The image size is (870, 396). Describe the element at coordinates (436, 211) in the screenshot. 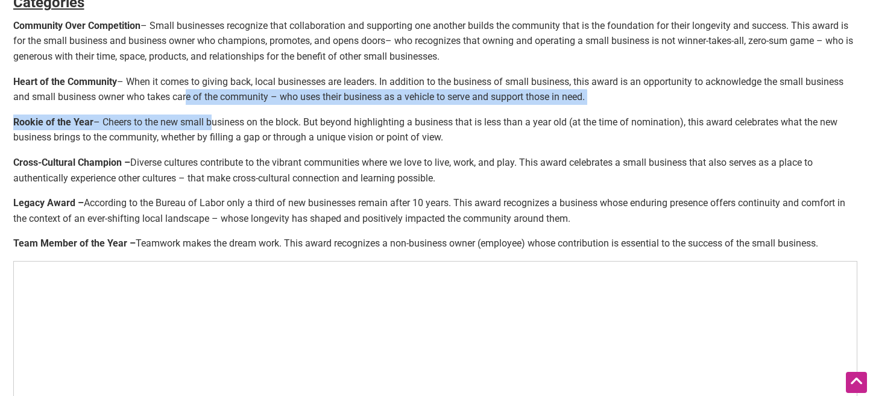

I see `p: According to the Bureau of Labor only a third of new businesses remain after 10 years. This award...` at that location.